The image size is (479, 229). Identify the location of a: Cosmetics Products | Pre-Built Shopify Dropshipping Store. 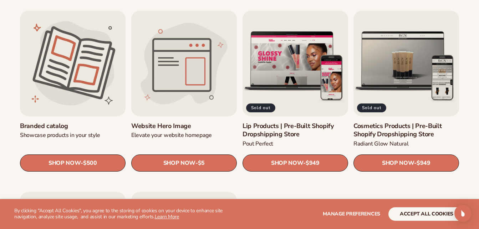
(406, 130).